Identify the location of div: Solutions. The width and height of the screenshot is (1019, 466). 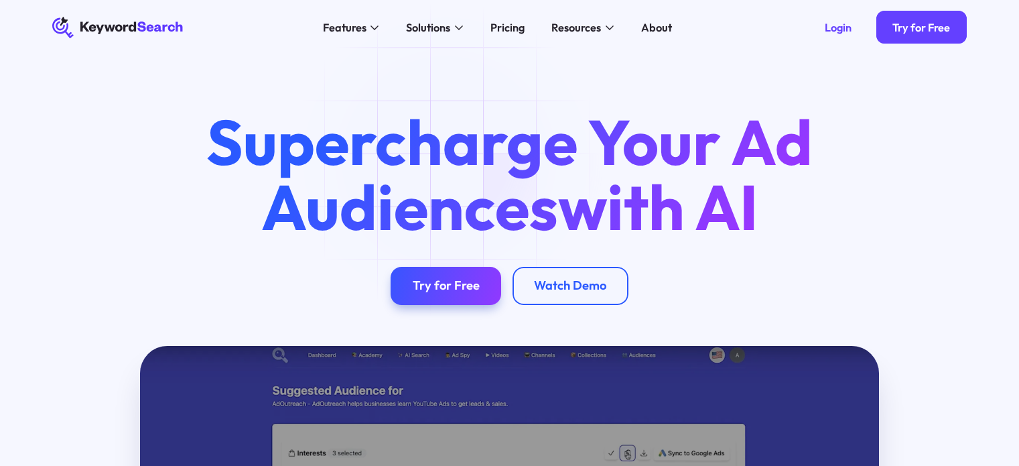
(428, 27).